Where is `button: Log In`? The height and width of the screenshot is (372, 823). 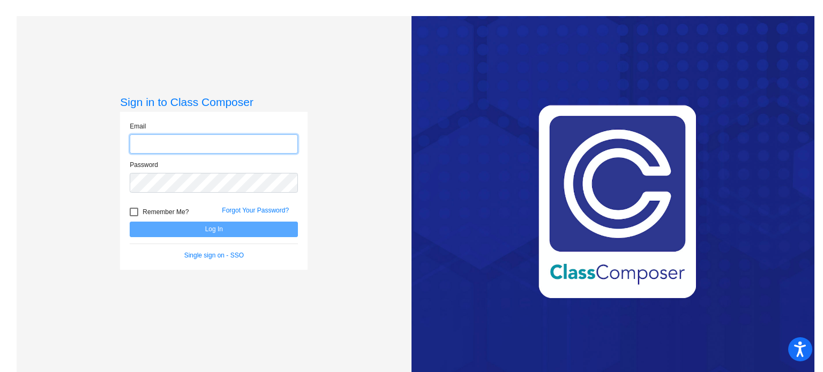 button: Log In is located at coordinates (214, 229).